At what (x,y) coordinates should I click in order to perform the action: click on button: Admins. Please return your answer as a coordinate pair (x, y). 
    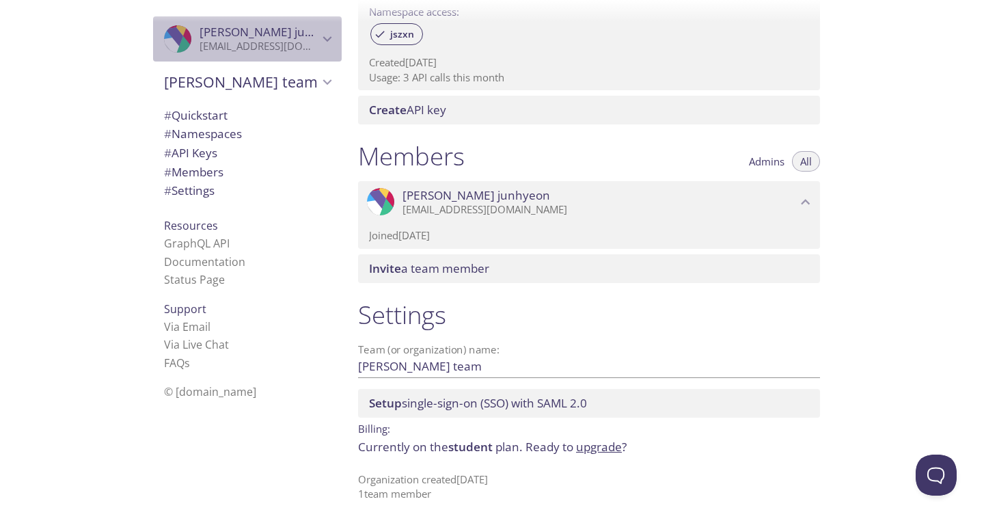
    Looking at the image, I should click on (767, 161).